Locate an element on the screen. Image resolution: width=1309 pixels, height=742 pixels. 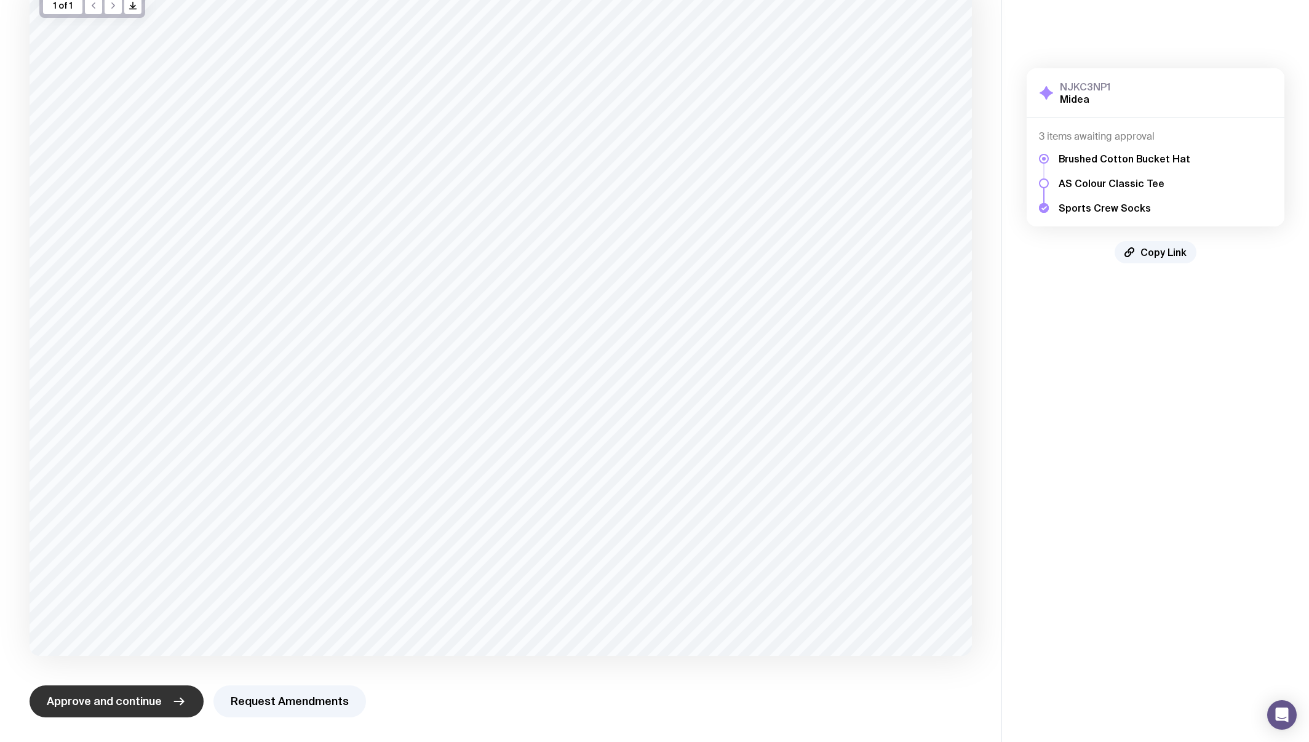
h2: Midea is located at coordinates (1085, 99).